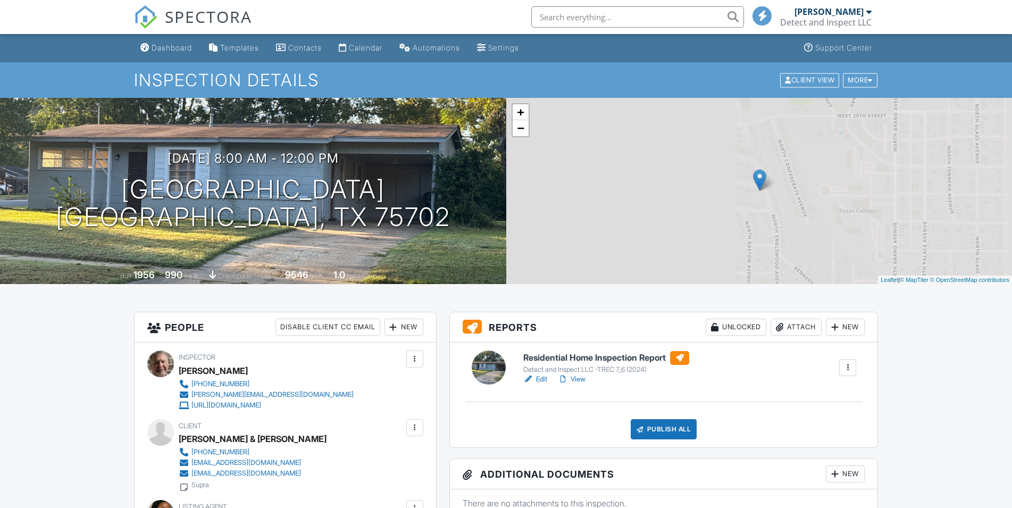  Describe the element at coordinates (506, 80) in the screenshot. I see `h1: Inspection Details` at that location.